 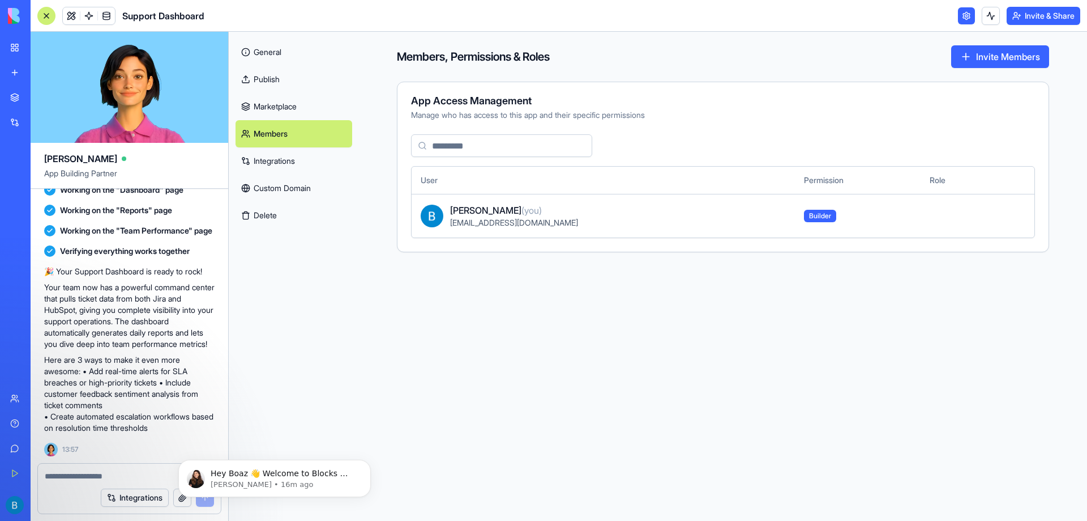 What do you see at coordinates (35, 43) in the screenshot?
I see `img: Profile image for Shelly` at bounding box center [35, 43].